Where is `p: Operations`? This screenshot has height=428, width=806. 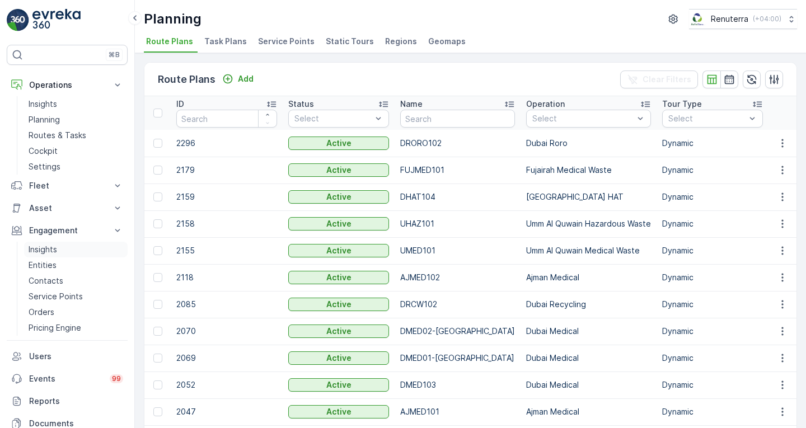 p: Operations is located at coordinates (67, 85).